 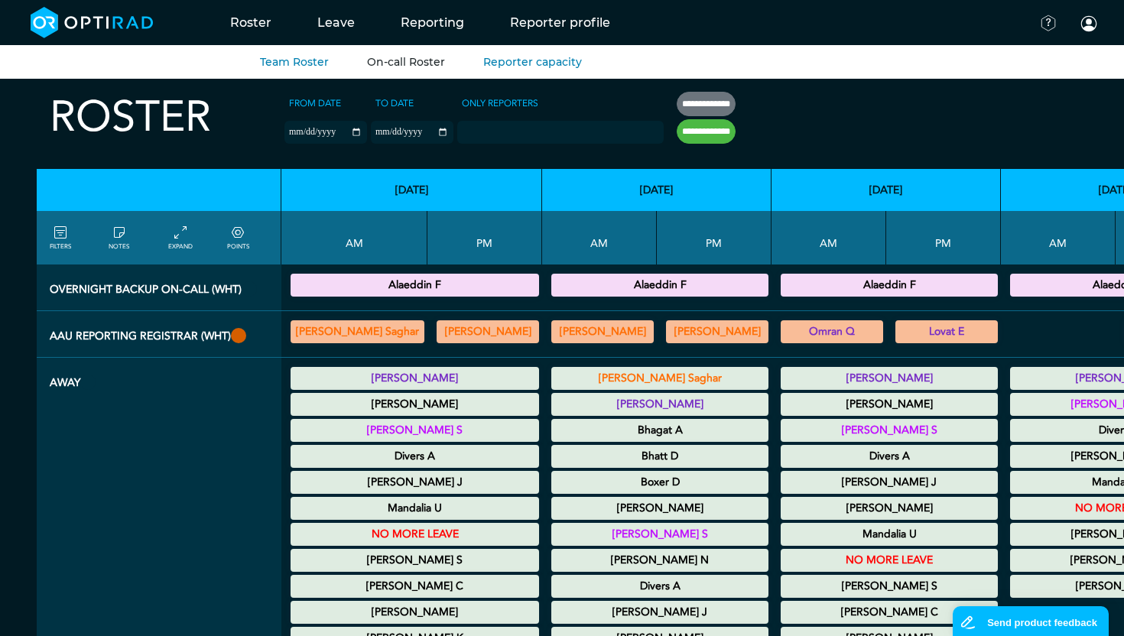 What do you see at coordinates (180, 238) in the screenshot?
I see `a: collapse/expand entries` at bounding box center [180, 238].